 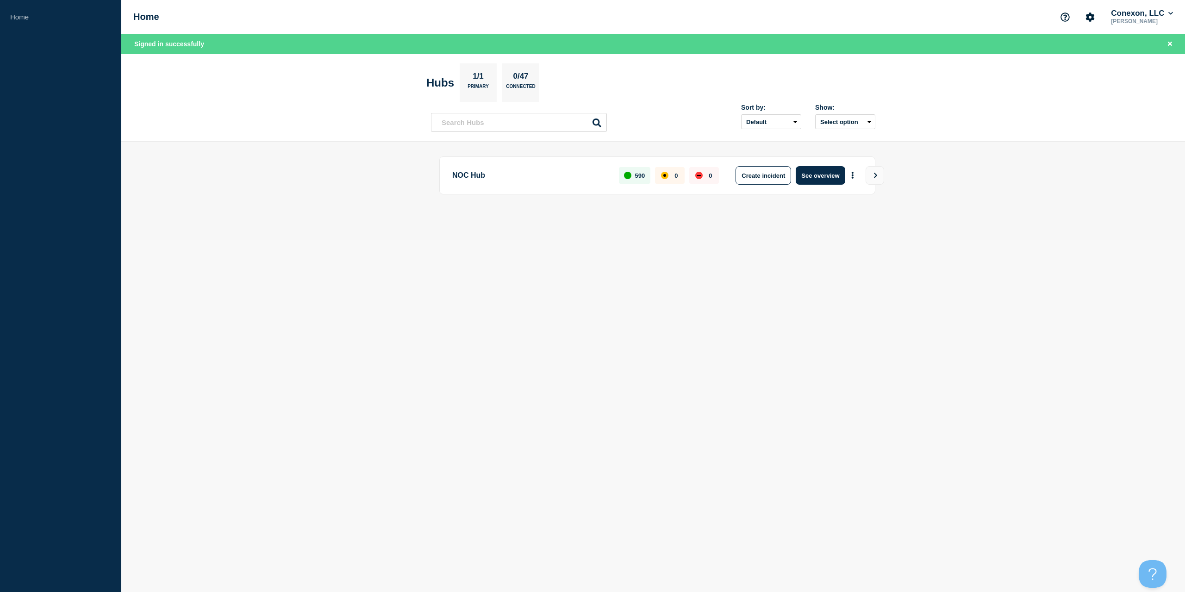 I want to click on select: Sort by, so click(x=771, y=122).